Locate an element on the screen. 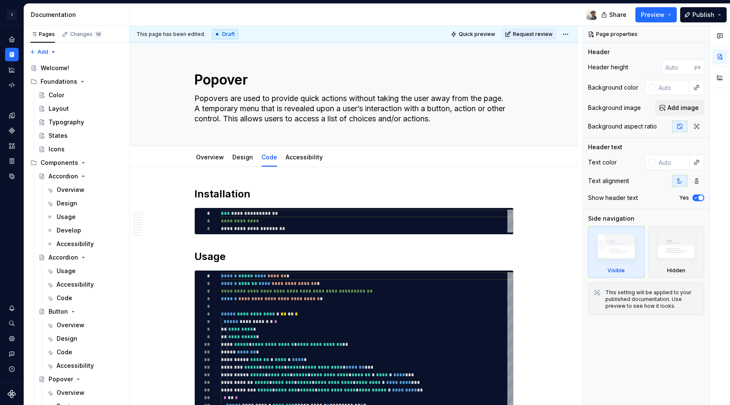 Image resolution: width=730 pixels, height=405 pixels. a: Layout is located at coordinates (80, 109).